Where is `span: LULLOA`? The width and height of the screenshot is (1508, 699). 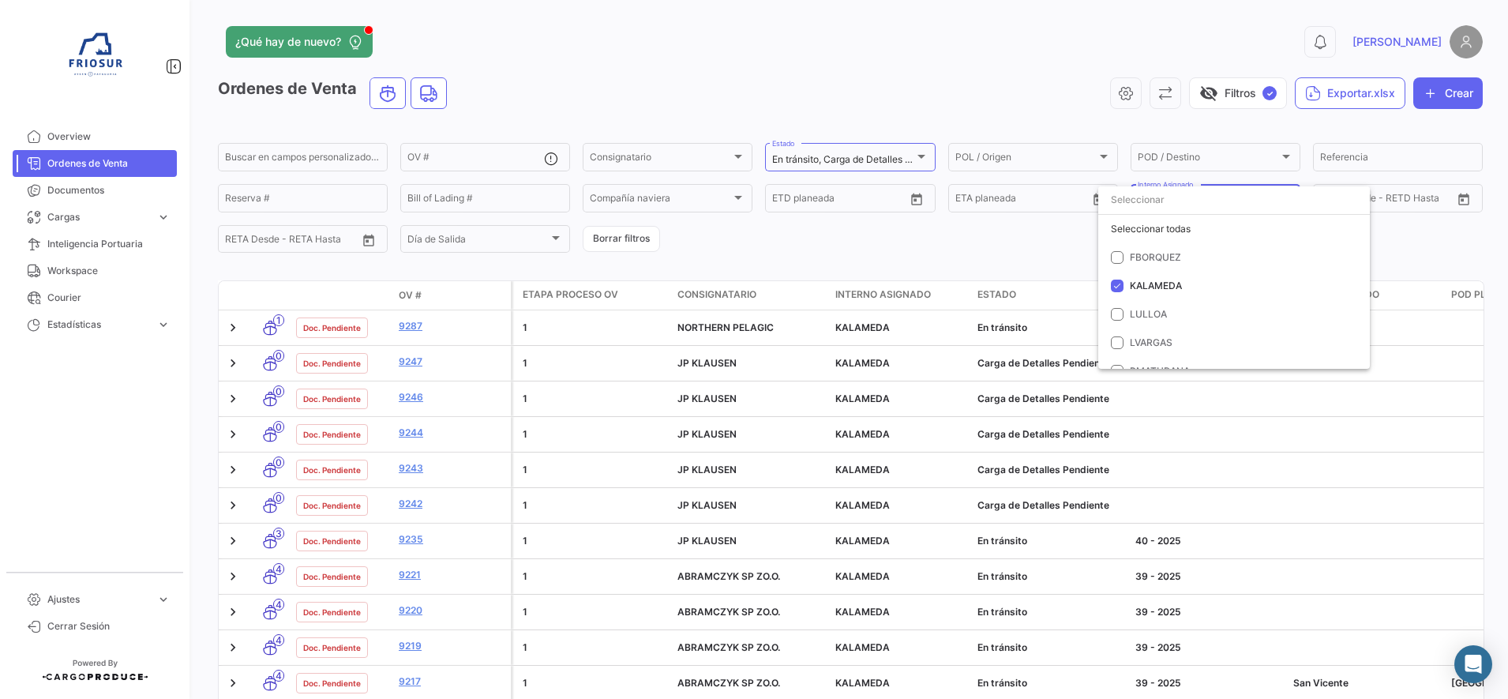
span: LULLOA is located at coordinates (1148, 314).